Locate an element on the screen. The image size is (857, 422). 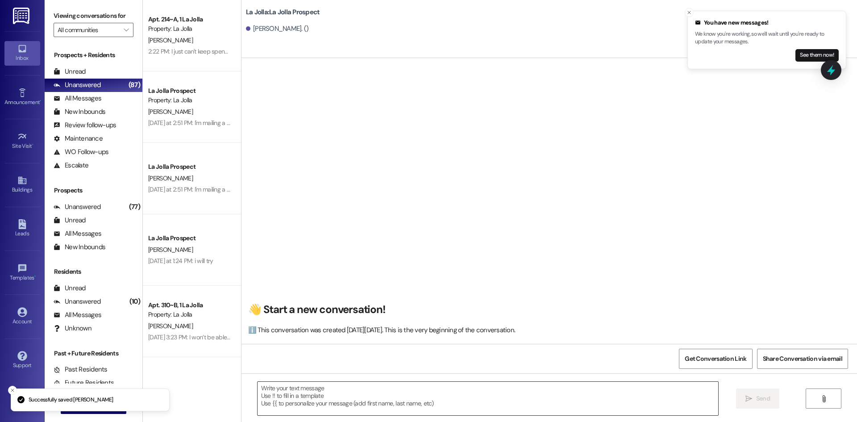
div: Residents is located at coordinates (93, 271).